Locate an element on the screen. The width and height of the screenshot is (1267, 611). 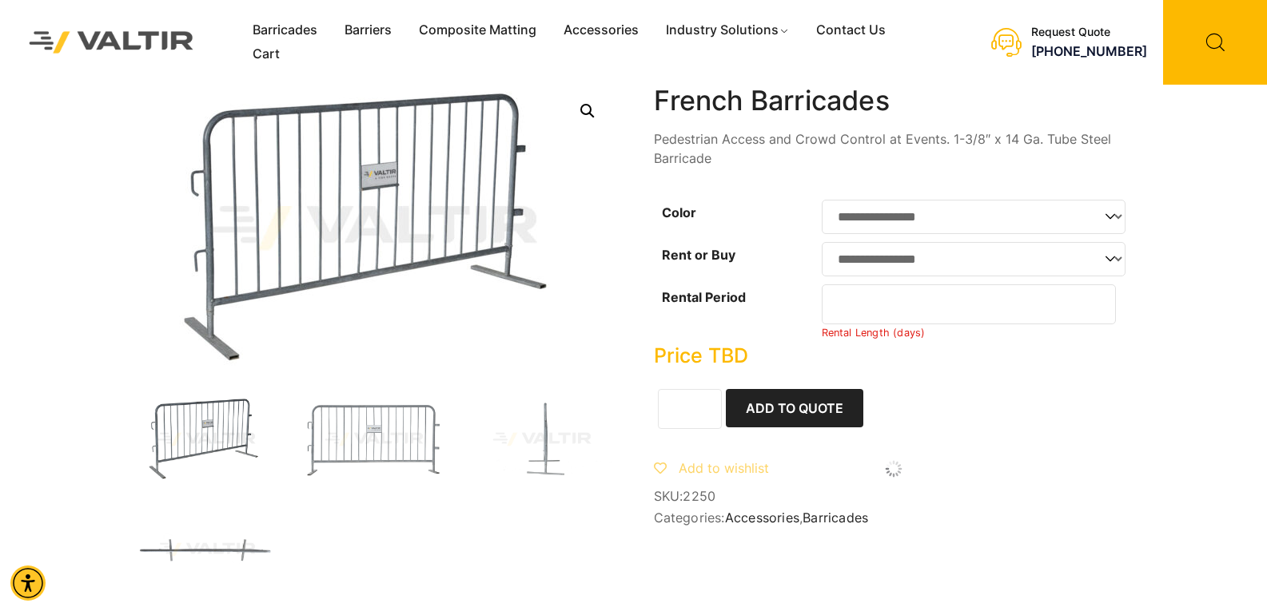
a: Barriers is located at coordinates (368, 30).